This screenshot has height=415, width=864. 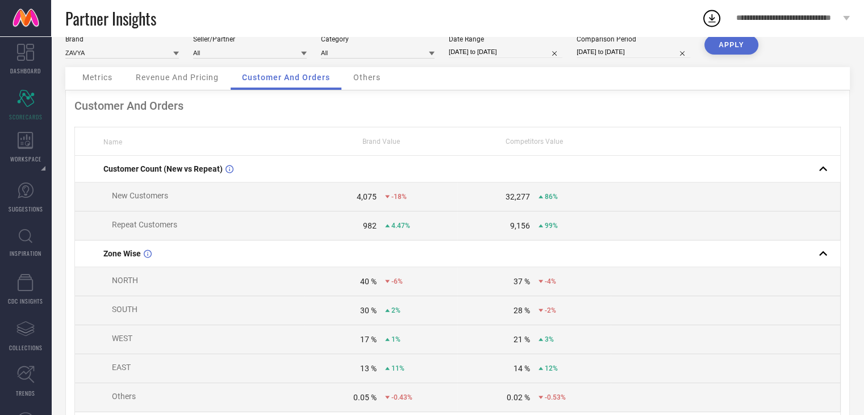 I want to click on span: -4%, so click(x=550, y=281).